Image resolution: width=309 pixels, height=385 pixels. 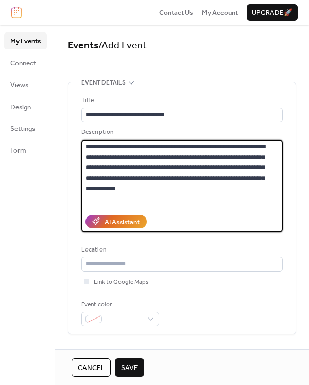 What do you see at coordinates (19, 85) in the screenshot?
I see `span: Views` at bounding box center [19, 85].